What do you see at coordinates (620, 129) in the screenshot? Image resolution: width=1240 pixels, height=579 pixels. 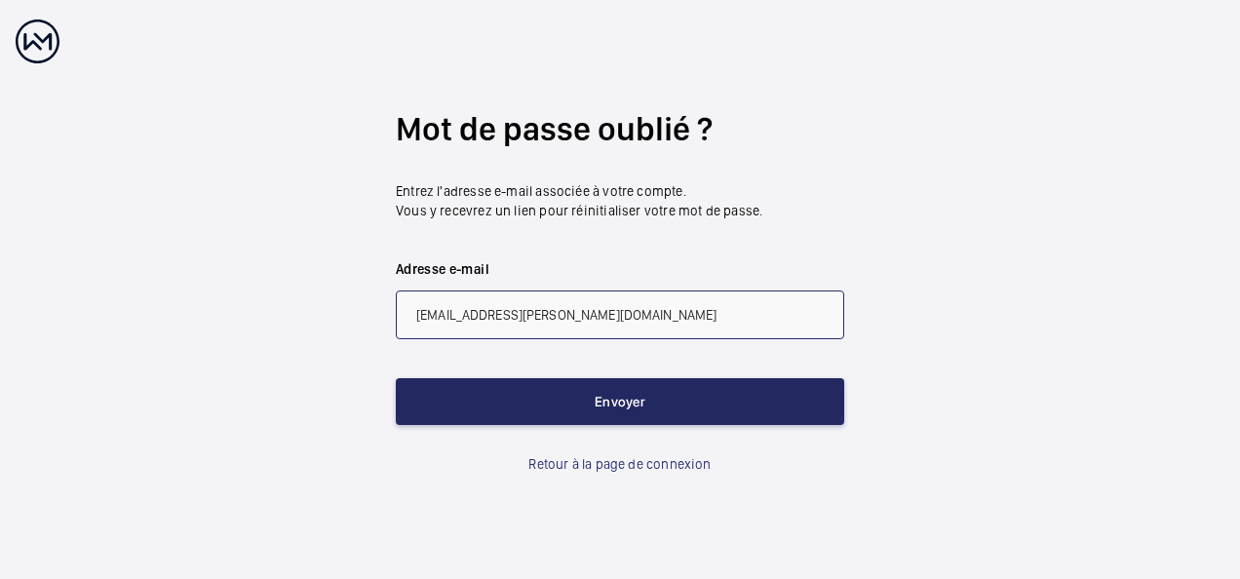 I see `h2: Mot de passe oublié ?` at bounding box center [620, 129].